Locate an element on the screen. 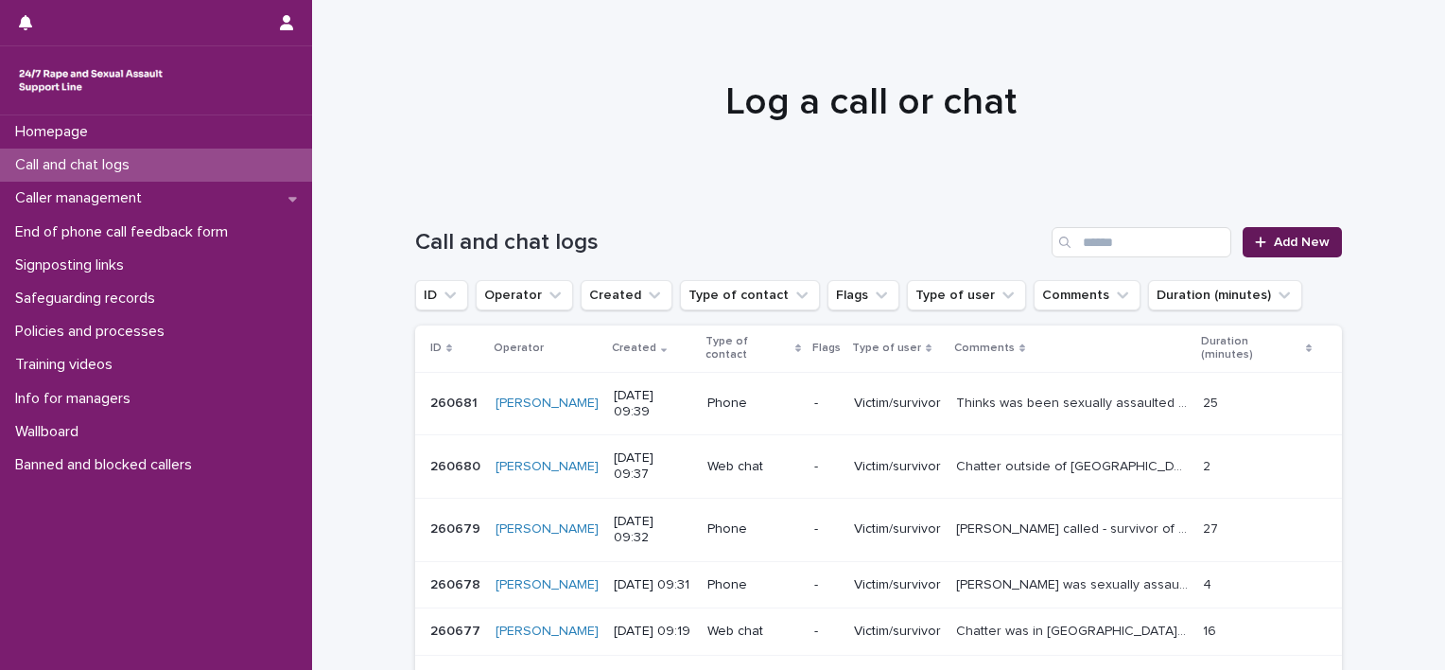 The height and width of the screenshot is (670, 1445). p: 27 is located at coordinates (1212, 527).